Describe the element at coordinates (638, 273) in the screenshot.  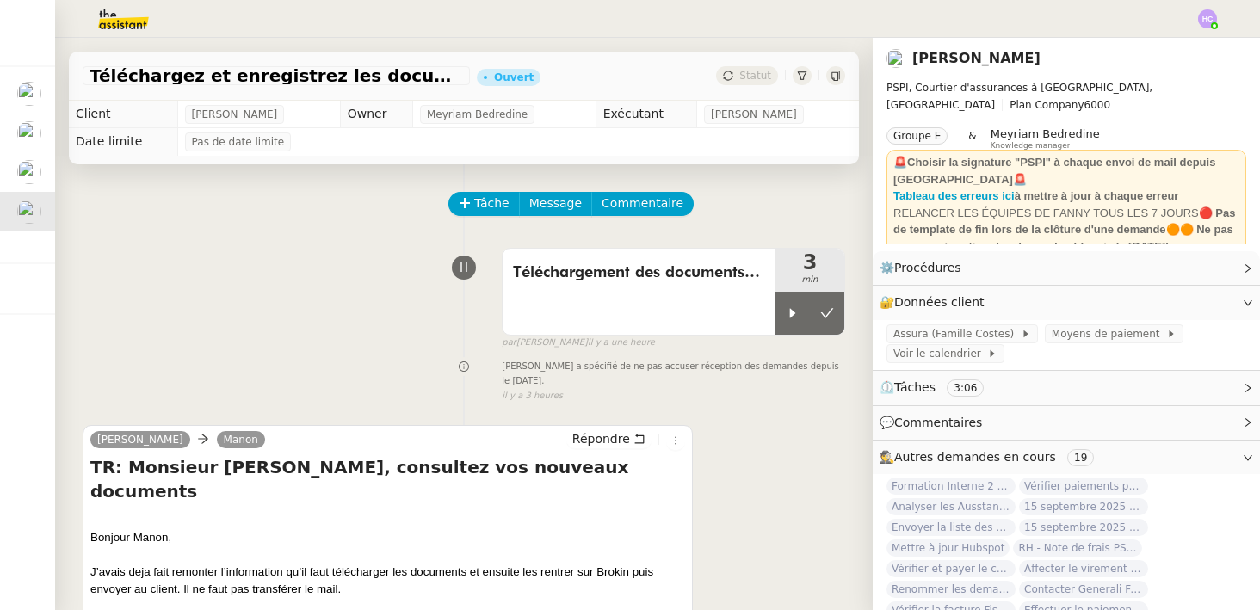
I see `span: Téléchargement des documents à envoyer.` at that location.